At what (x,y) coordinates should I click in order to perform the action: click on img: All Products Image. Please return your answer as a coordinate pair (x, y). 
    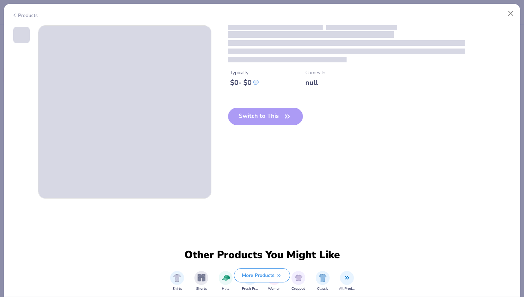
    Looking at the image, I should click on (347, 277).